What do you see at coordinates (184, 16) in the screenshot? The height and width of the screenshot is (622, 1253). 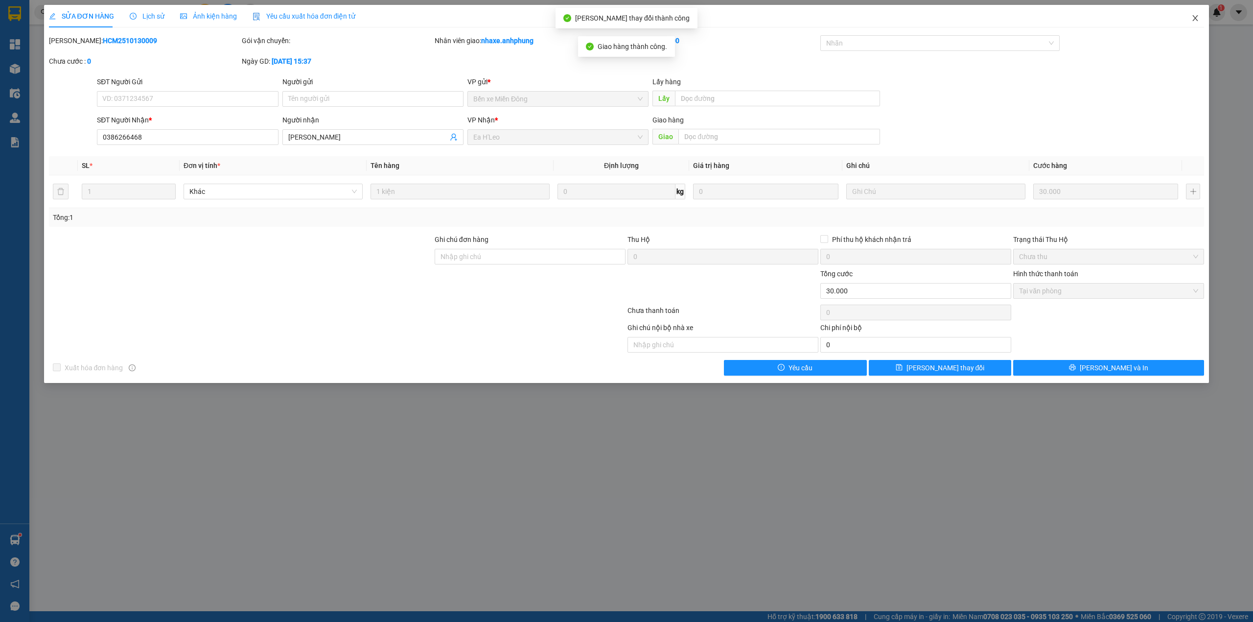 I see `span: picture` at bounding box center [184, 16].